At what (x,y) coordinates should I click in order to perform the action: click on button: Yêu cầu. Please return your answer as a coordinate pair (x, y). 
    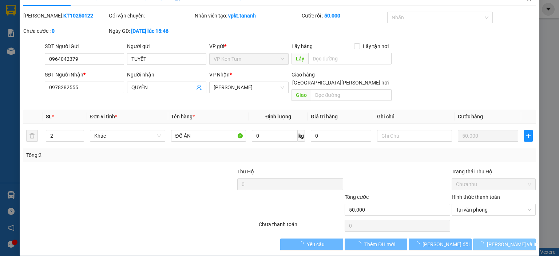
    Looking at the image, I should click on (311, 244).